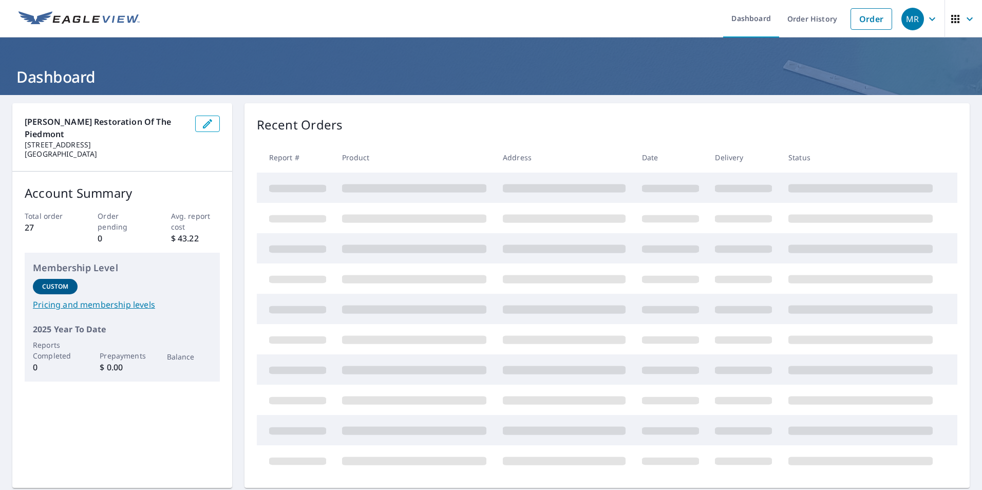  I want to click on th: Delivery, so click(743, 157).